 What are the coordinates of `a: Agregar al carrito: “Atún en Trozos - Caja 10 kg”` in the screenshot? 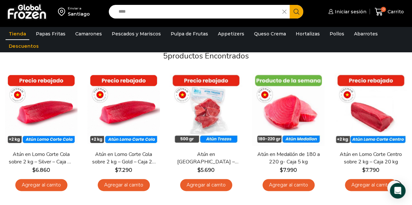 It's located at (206, 185).